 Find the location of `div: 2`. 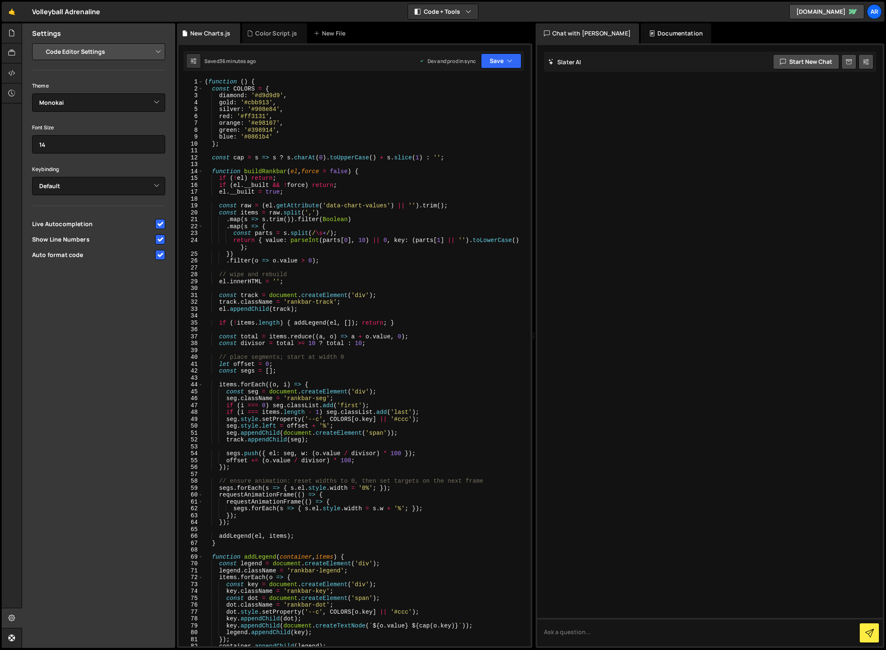

div: 2 is located at coordinates (191, 89).